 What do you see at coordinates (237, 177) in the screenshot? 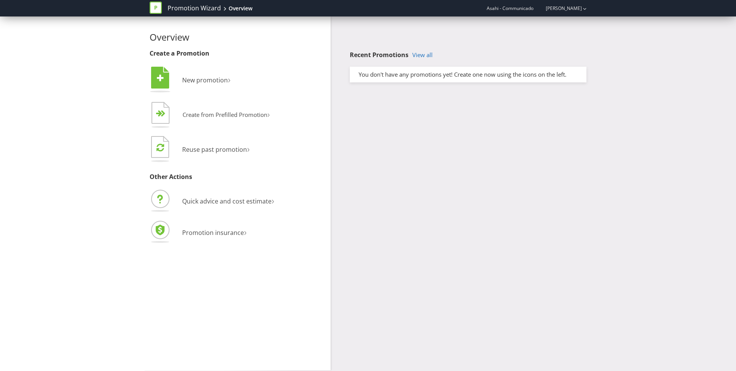
I see `h3: Other Actions` at bounding box center [237, 177].